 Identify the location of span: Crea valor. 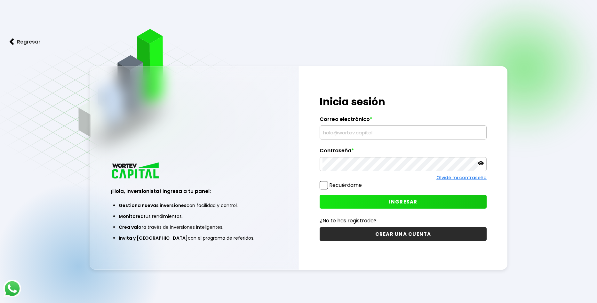
(131, 227).